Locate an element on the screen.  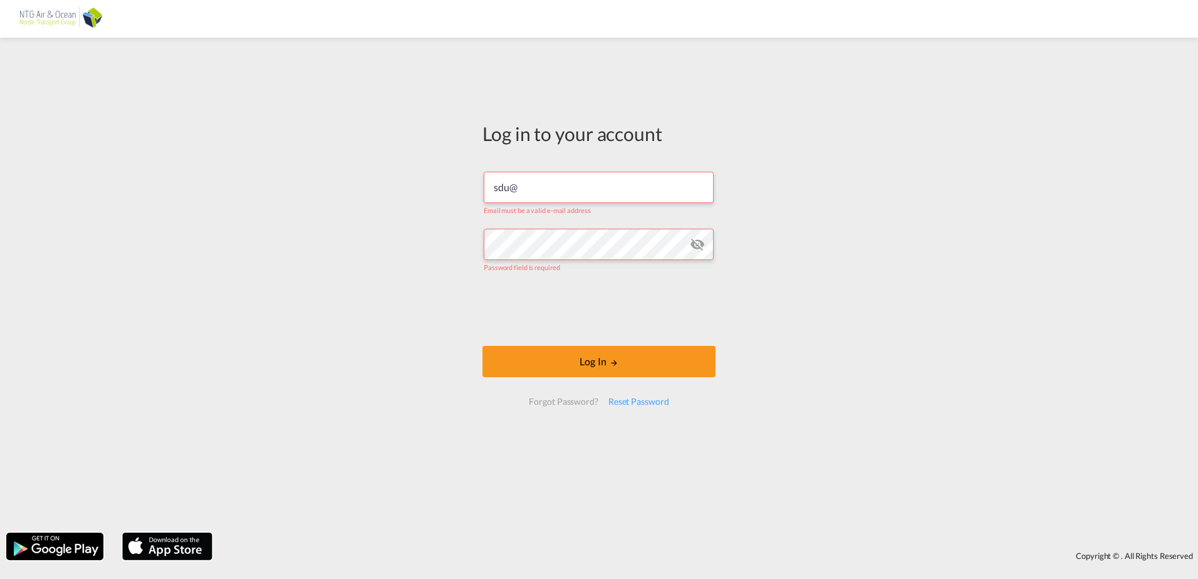
md-icon: icon-eye-off is located at coordinates (697, 244).